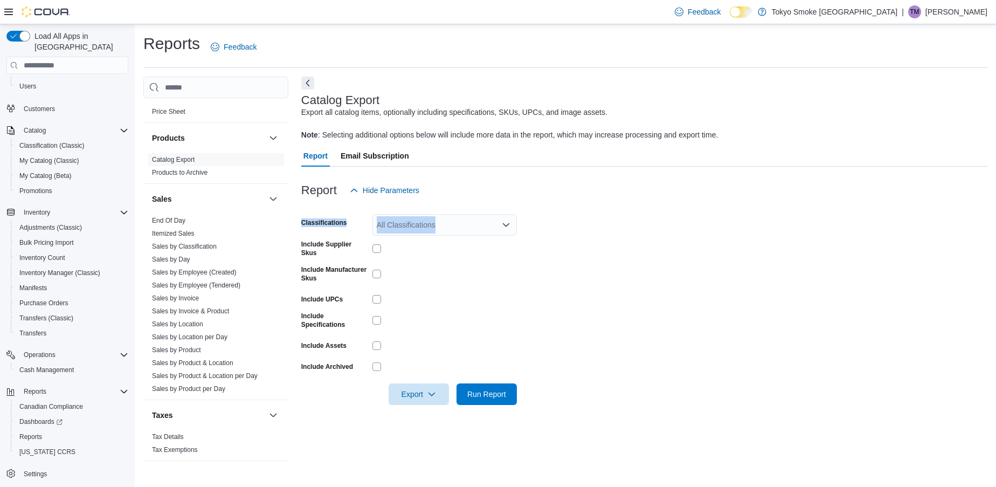 The image size is (996, 487). Describe the element at coordinates (72, 370) in the screenshot. I see `span: Cash Management` at that location.